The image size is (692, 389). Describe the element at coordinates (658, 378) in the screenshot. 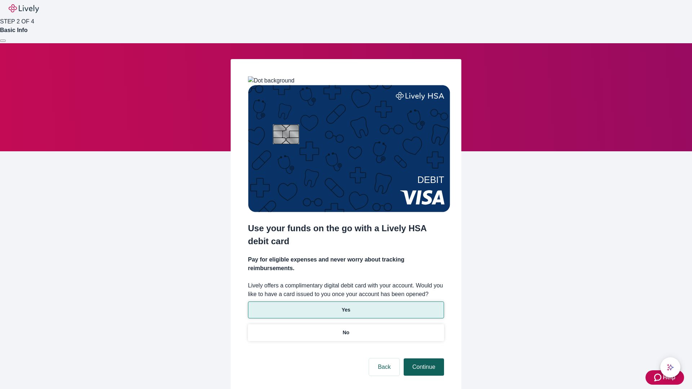

I see `svg: Zendesk support icon` at that location.